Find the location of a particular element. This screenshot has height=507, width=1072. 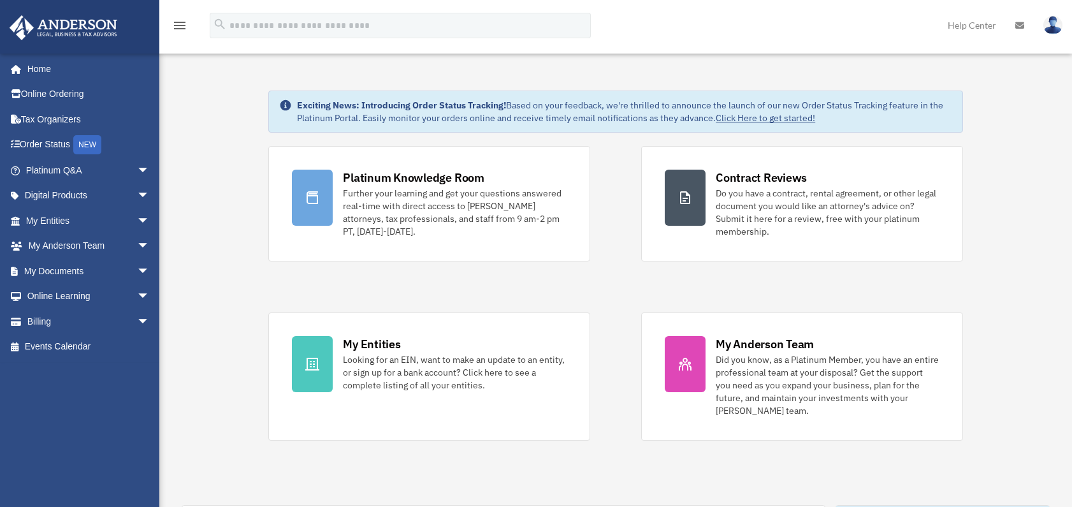

div: NEW is located at coordinates (87, 145).